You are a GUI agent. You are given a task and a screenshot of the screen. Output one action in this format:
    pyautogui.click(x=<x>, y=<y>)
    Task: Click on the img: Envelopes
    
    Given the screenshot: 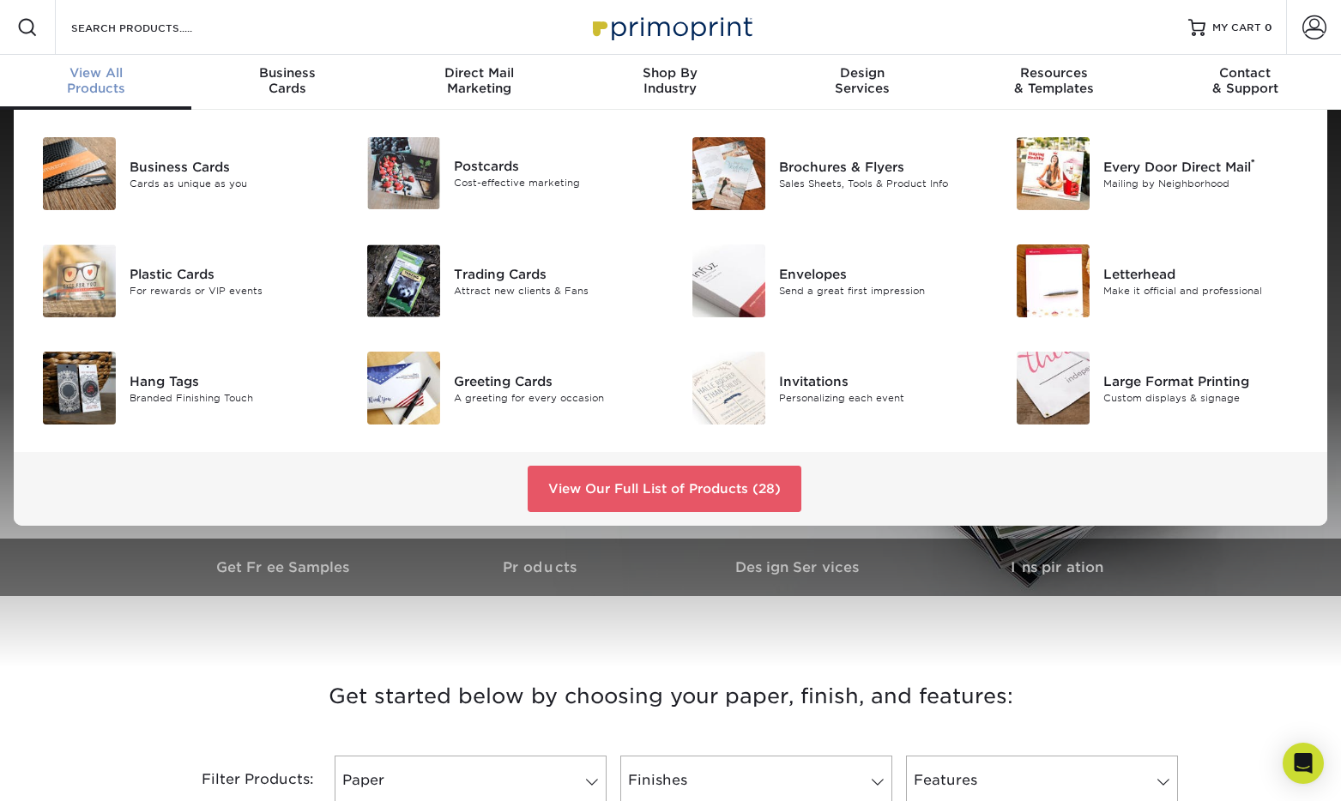 What is the action you would take?
    pyautogui.click(x=729, y=281)
    